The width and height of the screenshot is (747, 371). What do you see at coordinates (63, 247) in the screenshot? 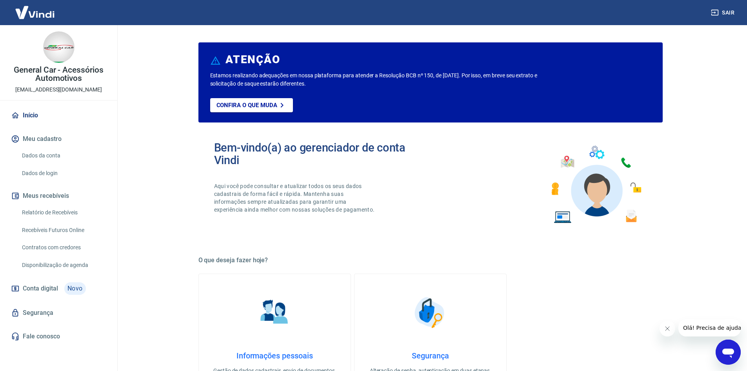
I see `a: Contratos com credores` at bounding box center [63, 247].